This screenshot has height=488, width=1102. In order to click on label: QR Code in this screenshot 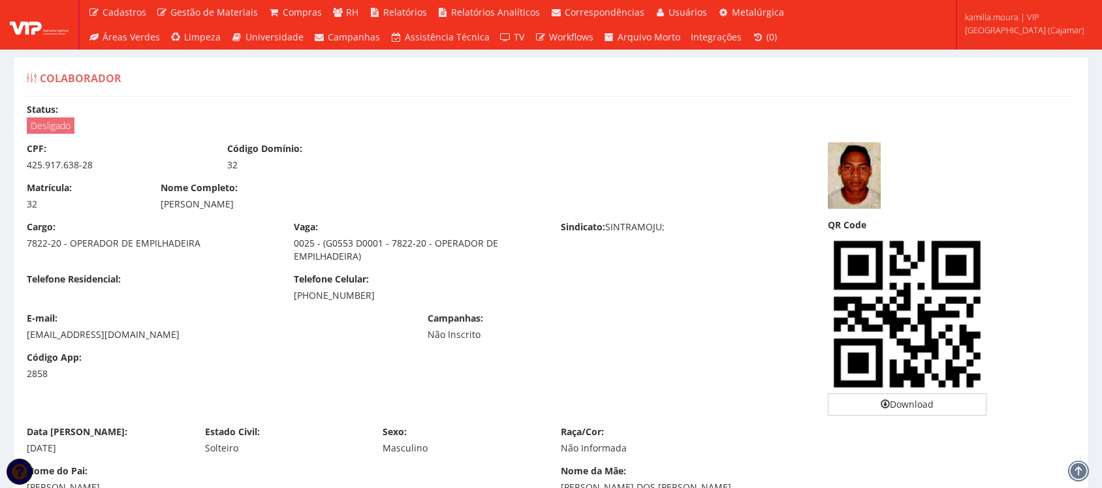, I will do `click(847, 225)`.